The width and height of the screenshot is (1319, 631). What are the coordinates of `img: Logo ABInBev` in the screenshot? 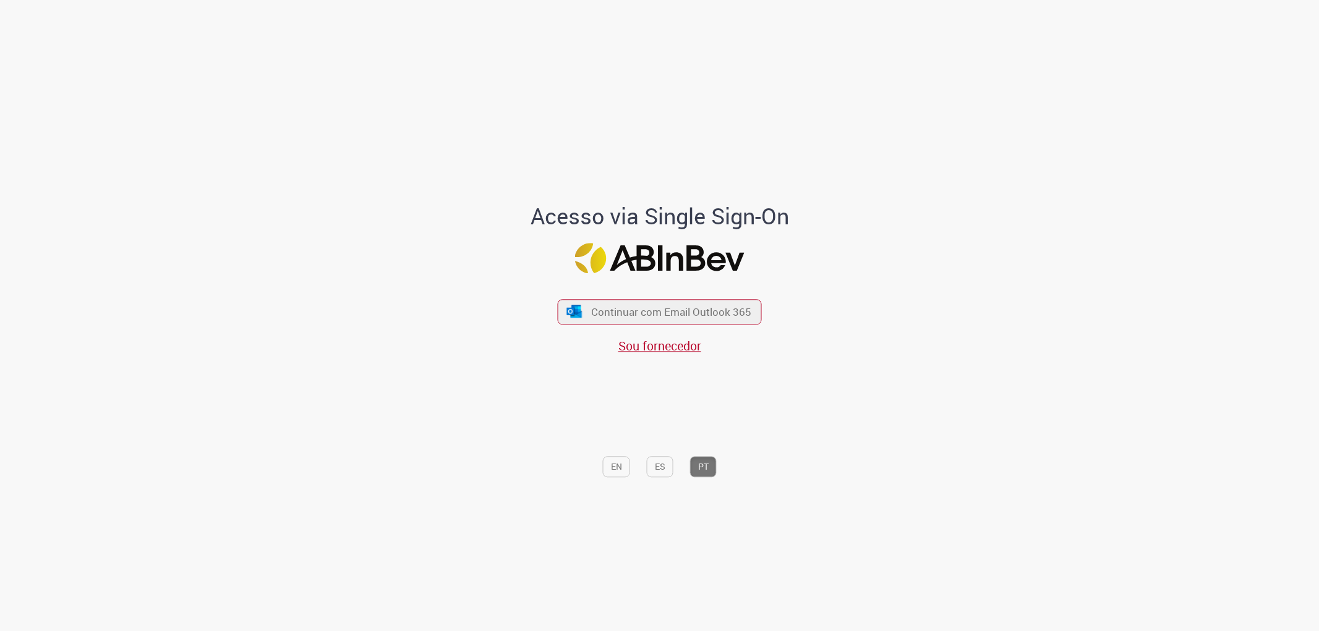 It's located at (660, 259).